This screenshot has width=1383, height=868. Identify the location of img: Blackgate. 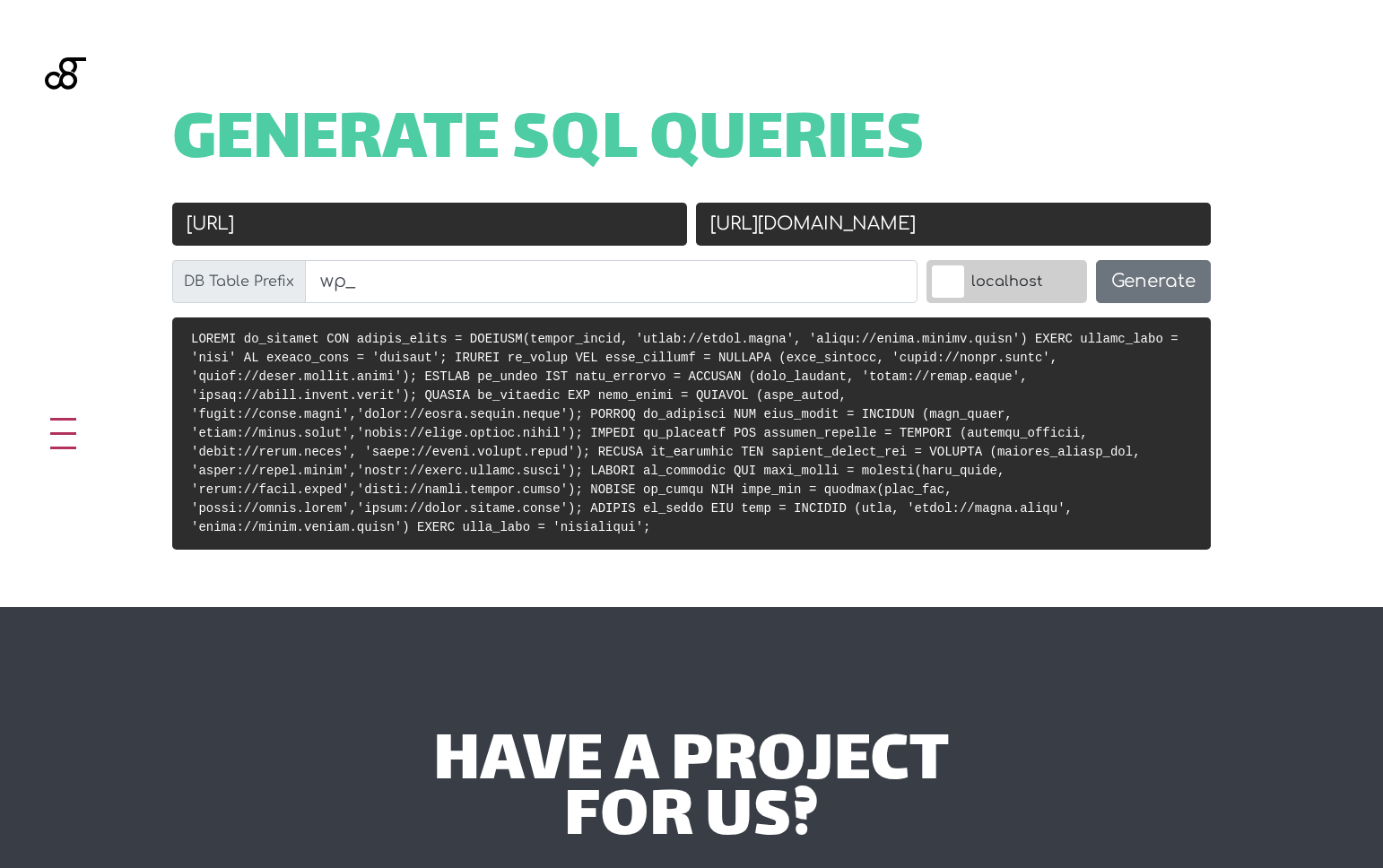
(66, 125).